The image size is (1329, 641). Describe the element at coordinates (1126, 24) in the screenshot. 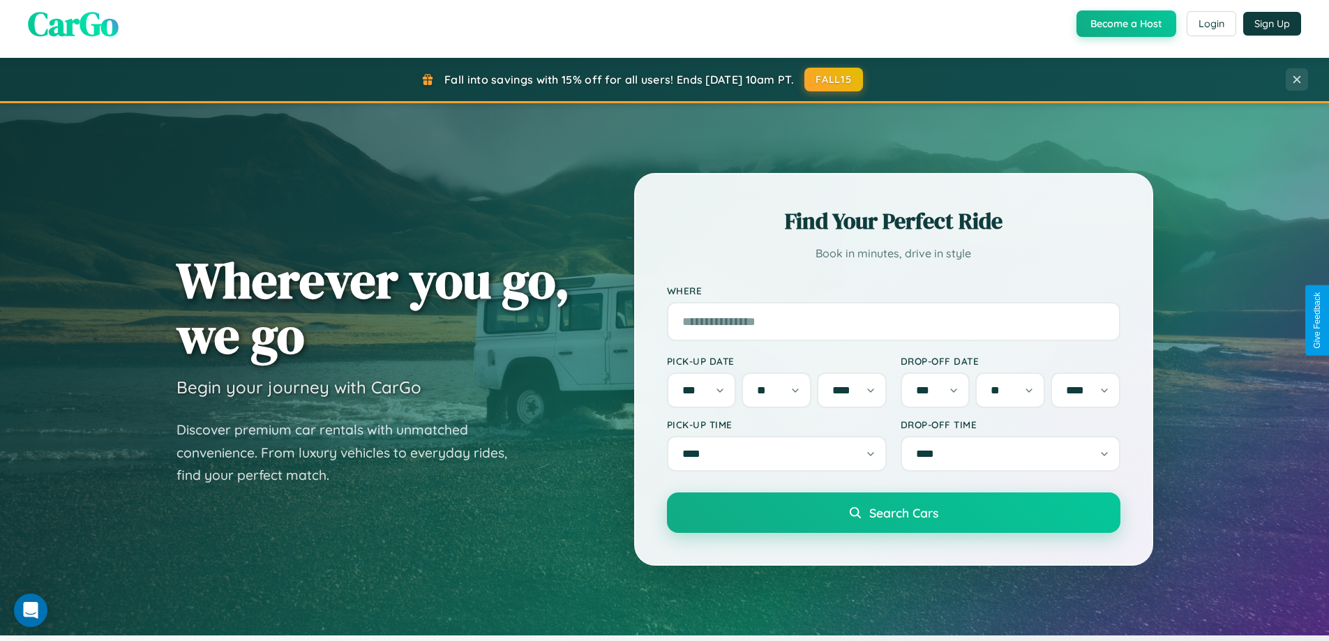

I see `button: Become a Host` at that location.